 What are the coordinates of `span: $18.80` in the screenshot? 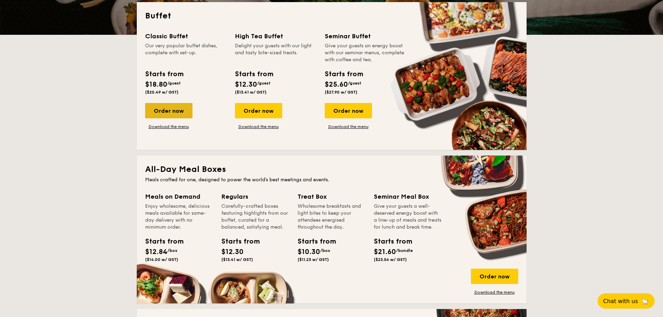 It's located at (156, 85).